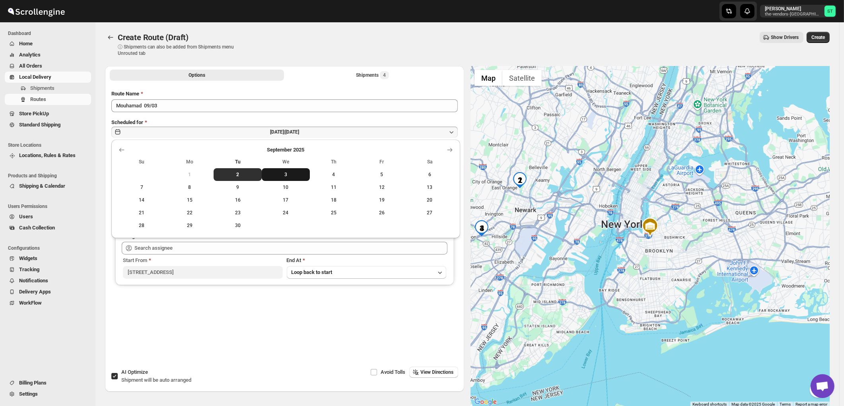 This screenshot has width=844, height=406. What do you see at coordinates (50, 145) in the screenshot?
I see `span: Store Locations` at bounding box center [50, 145].